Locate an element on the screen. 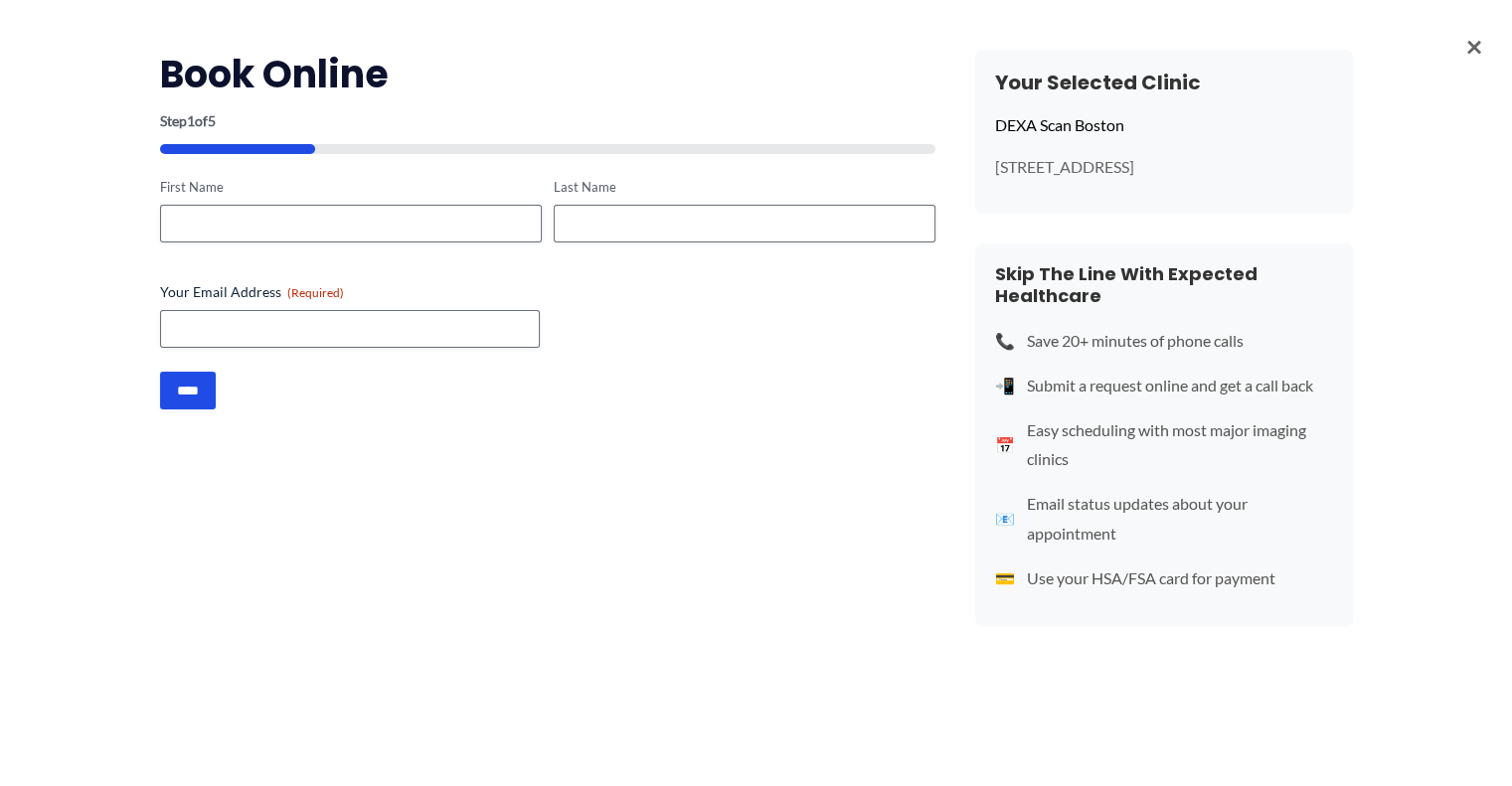 This screenshot has height=786, width=1512. h3: Your Selected Clinic is located at coordinates (1163, 83).